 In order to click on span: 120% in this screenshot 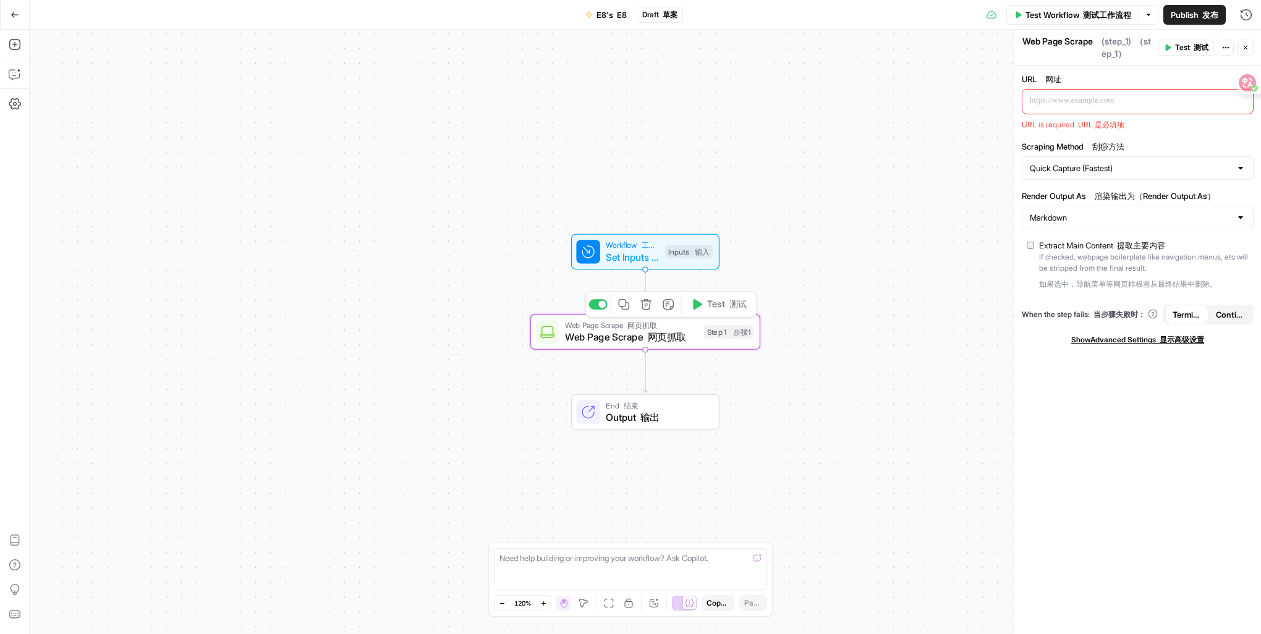, I will do `click(522, 603)`.